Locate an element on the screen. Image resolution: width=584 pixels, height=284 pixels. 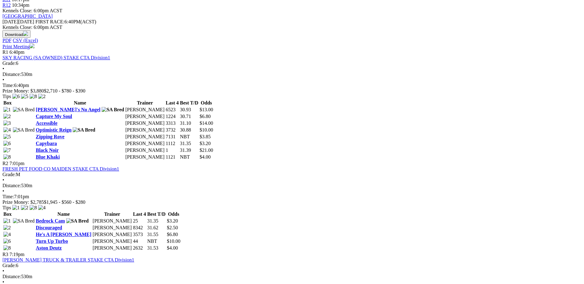
a: Zipping Rove is located at coordinates (50, 137).